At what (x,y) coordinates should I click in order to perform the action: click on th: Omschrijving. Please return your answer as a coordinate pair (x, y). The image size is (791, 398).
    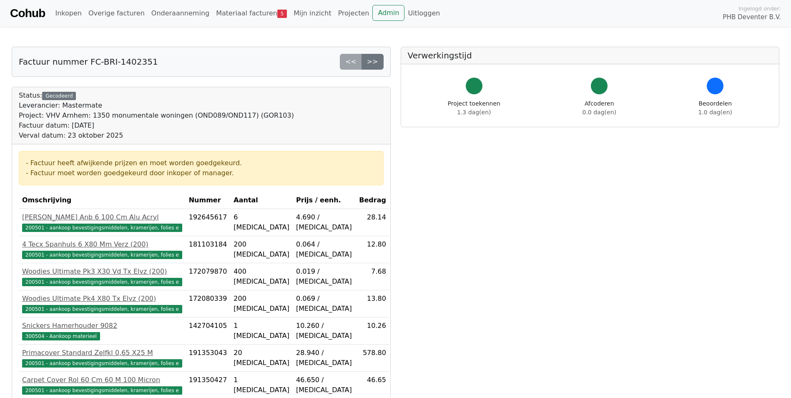
    Looking at the image, I should click on (102, 200).